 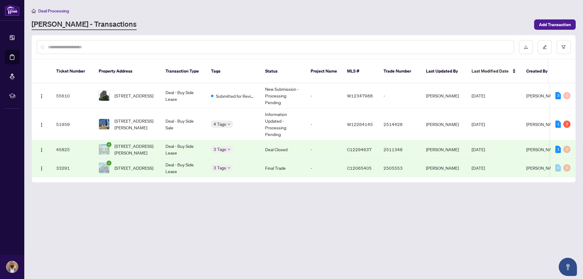 What do you see at coordinates (555, 25) in the screenshot?
I see `span: Add Transaction` at bounding box center [555, 25].